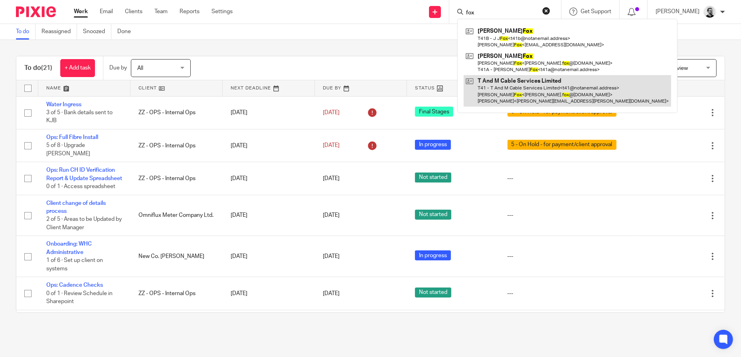 This screenshot has width=741, height=357. I want to click on a: Ops: Run CH ID Verification Report & Update Spreadsheet, so click(84, 174).